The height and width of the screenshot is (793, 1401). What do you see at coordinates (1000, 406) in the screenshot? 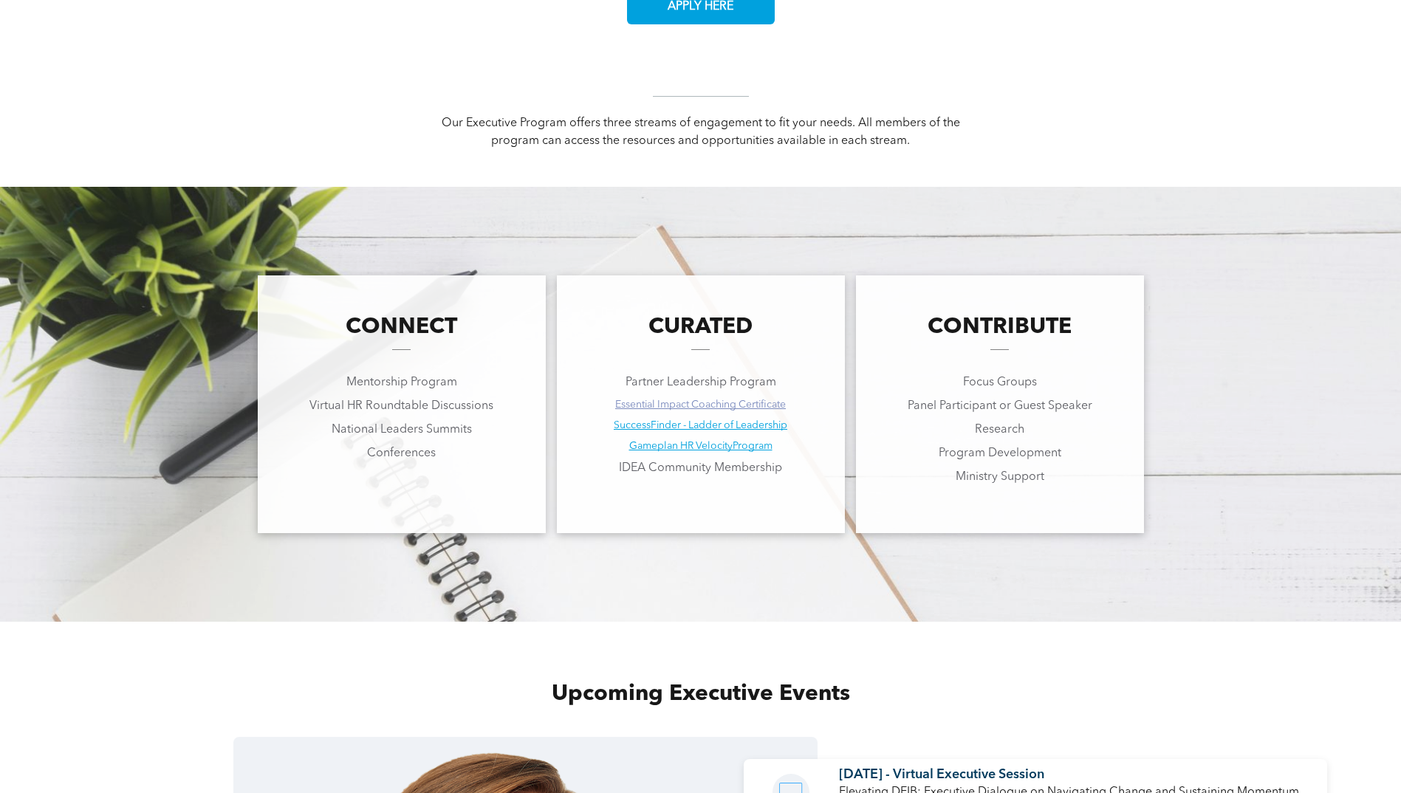
I see `span: Panel Participant or Guest Speaker` at bounding box center [1000, 406].